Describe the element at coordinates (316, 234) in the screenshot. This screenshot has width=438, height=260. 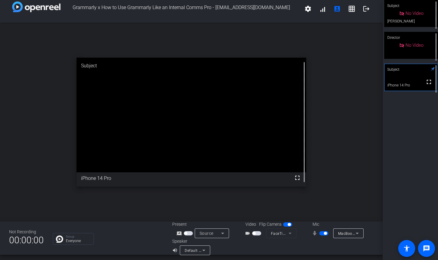
I see `mat-icon: mic_none` at that location.